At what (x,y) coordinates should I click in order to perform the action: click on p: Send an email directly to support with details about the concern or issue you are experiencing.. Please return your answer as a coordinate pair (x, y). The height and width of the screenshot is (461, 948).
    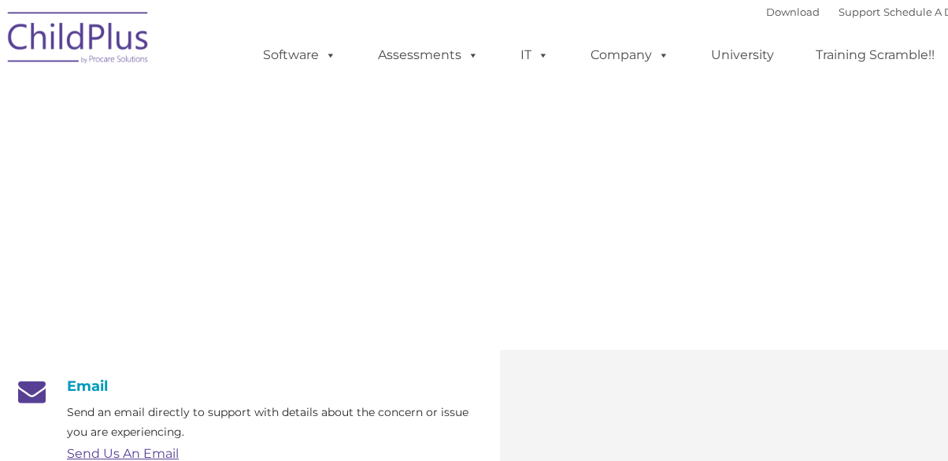
    Looking at the image, I should click on (272, 422).